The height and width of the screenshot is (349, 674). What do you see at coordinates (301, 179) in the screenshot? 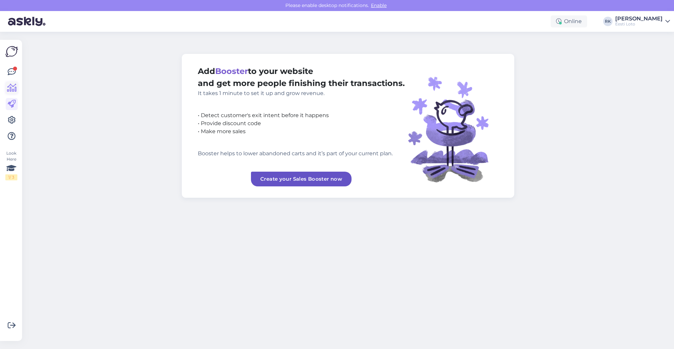
I see `a: Create your Sales Booster now` at bounding box center [301, 179].